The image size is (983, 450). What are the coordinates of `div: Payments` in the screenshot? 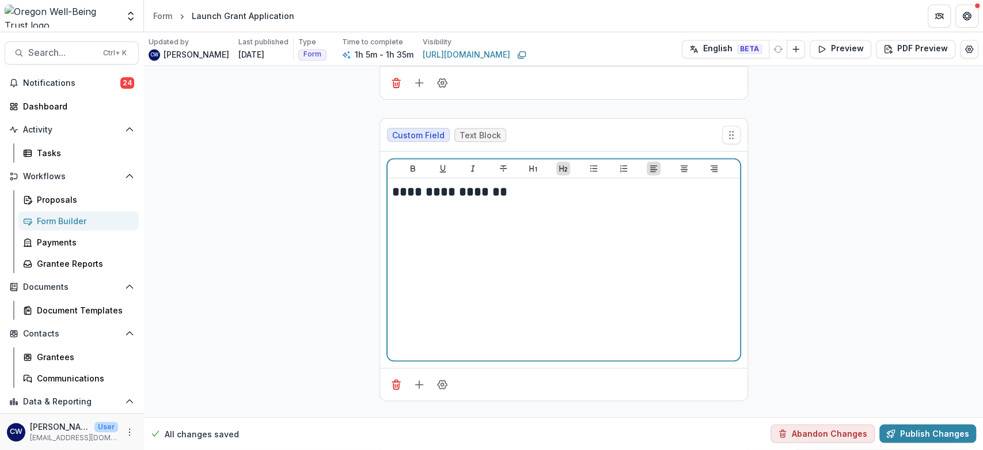 It's located at (83, 242).